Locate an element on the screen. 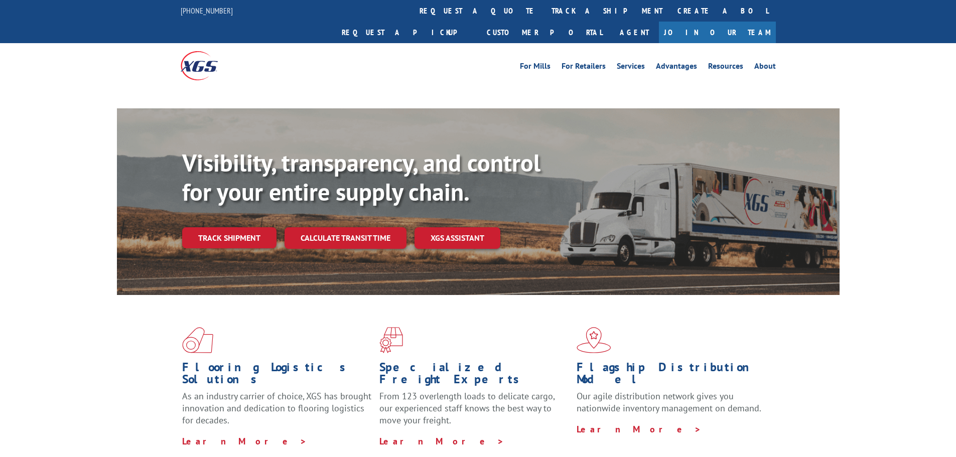 This screenshot has width=956, height=457. img: xgs-icon-flagship-distribution-model-red is located at coordinates (594, 340).